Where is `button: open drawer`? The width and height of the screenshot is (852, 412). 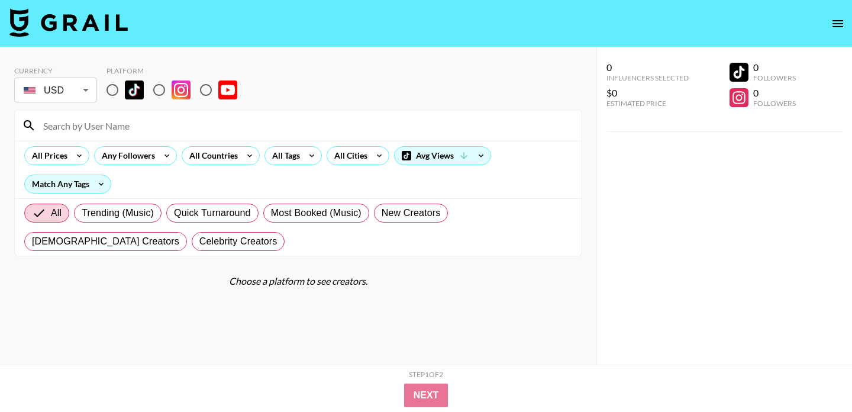
button: open drawer is located at coordinates (837, 24).